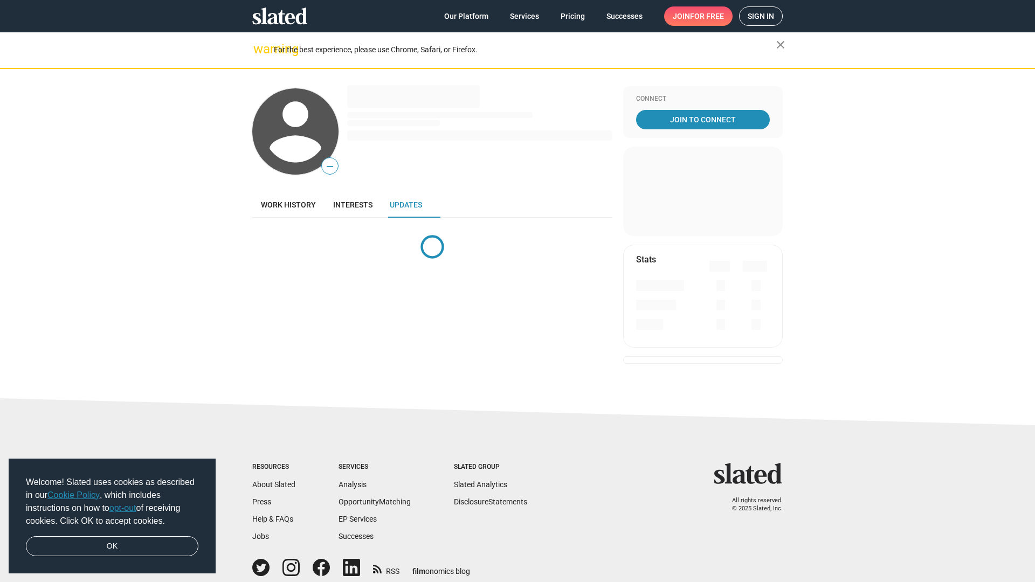  I want to click on div: Slated Group, so click(490, 467).